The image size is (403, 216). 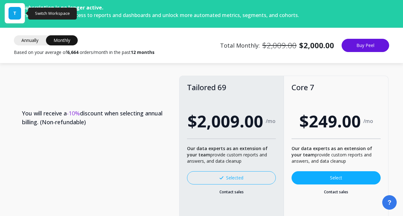 I want to click on span: Monthly, so click(x=62, y=40).